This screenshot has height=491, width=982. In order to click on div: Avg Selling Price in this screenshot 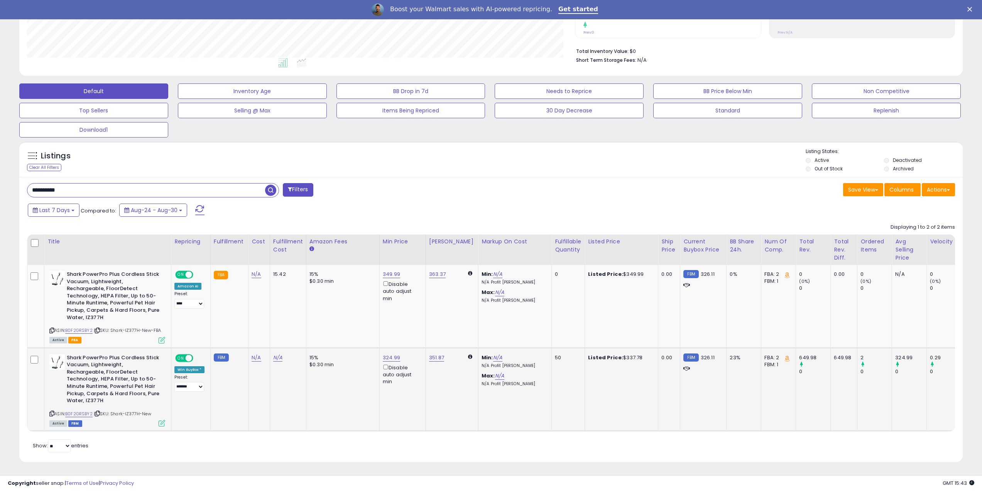, I will do `click(909, 249)`.